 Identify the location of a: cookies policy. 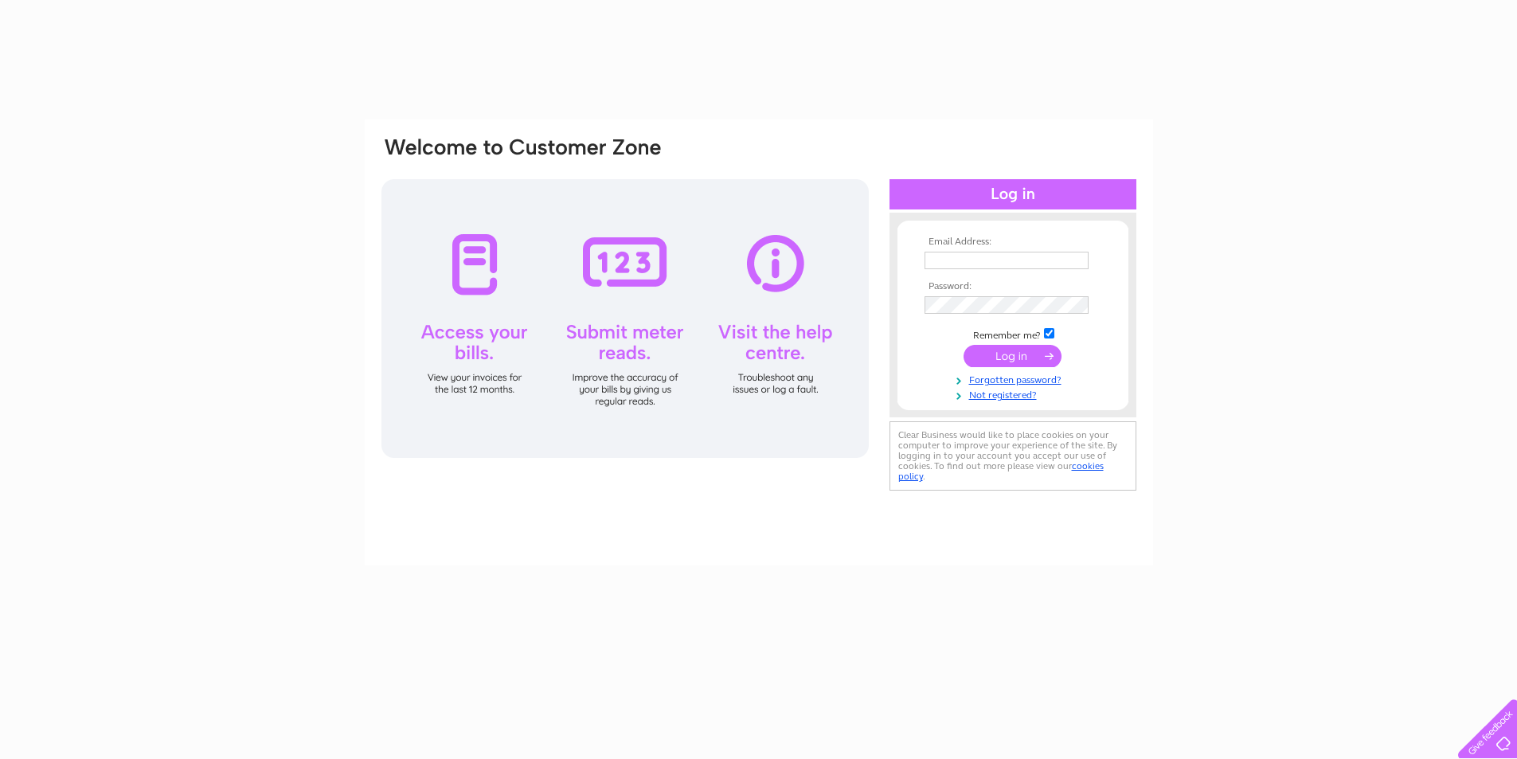
(1001, 471).